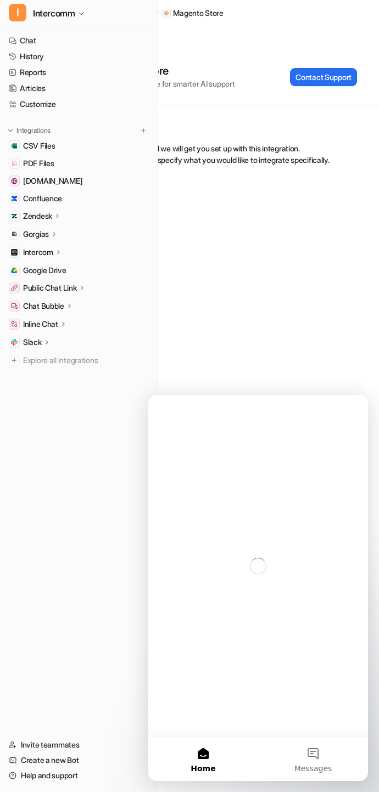 Image resolution: width=379 pixels, height=792 pixels. Describe the element at coordinates (78, 146) in the screenshot. I see `a: CSV FilesCSV Files` at that location.